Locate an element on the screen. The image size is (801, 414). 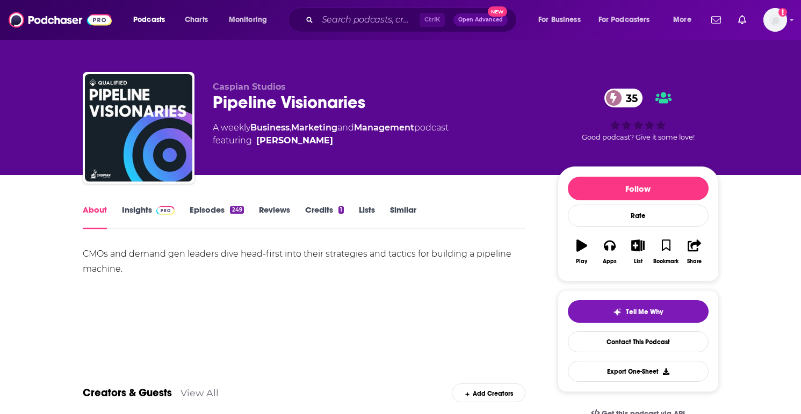
span: For Podcasters is located at coordinates (625, 20).